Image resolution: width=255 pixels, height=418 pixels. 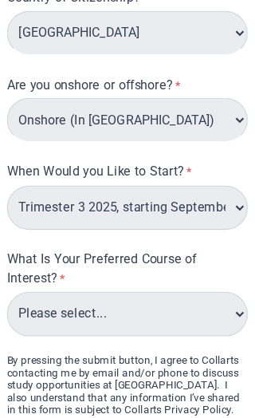 What do you see at coordinates (128, 244) in the screenshot?
I see `label: What Is Your Preferred Course of Interest?` at bounding box center [128, 244].